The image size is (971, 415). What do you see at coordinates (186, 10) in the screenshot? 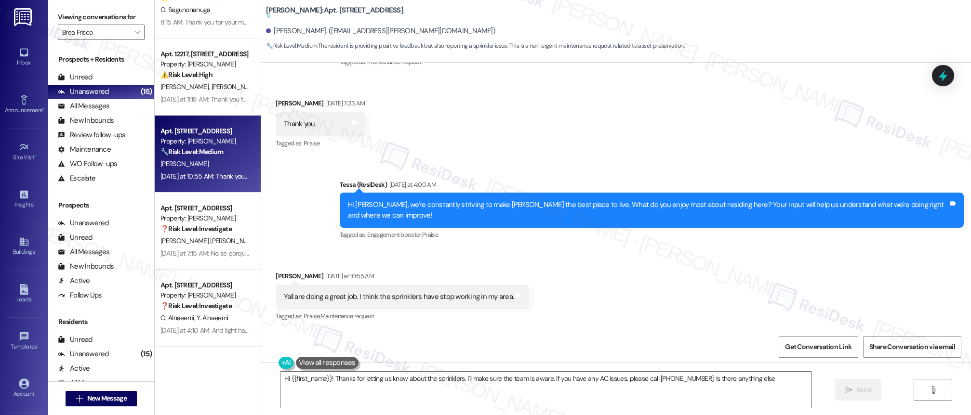
I see `span: O. Segunonanuga` at bounding box center [186, 10].